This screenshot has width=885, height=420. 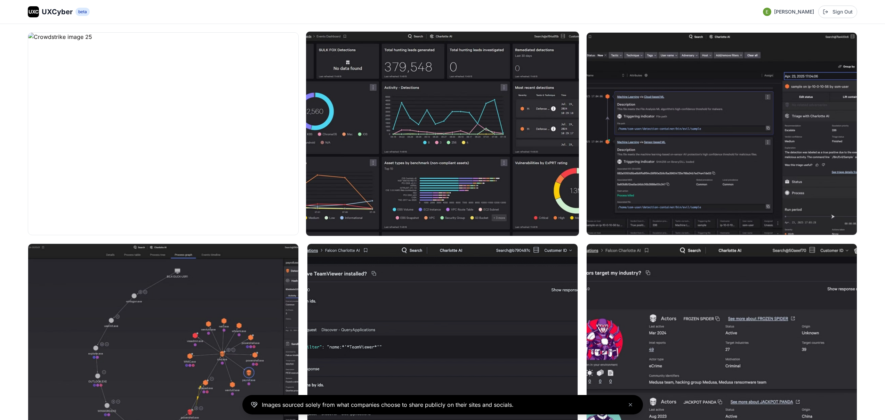 What do you see at coordinates (163, 134) in the screenshot?
I see `img: Crowdstrike image 25` at bounding box center [163, 134].